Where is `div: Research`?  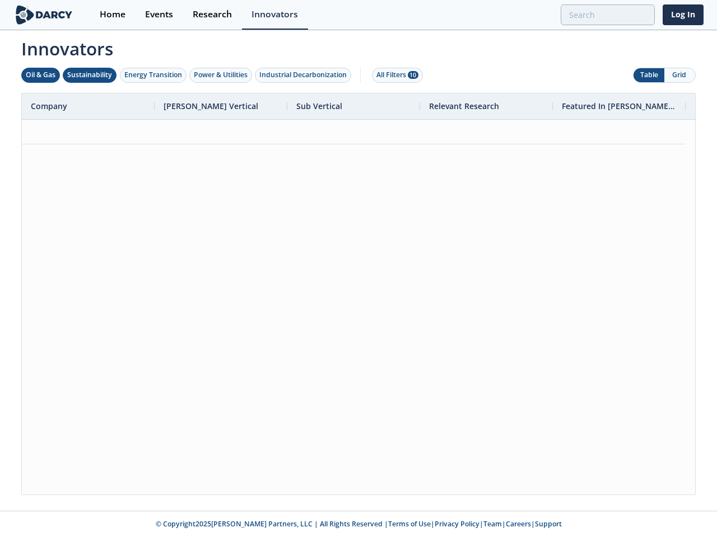 div: Research is located at coordinates (212, 15).